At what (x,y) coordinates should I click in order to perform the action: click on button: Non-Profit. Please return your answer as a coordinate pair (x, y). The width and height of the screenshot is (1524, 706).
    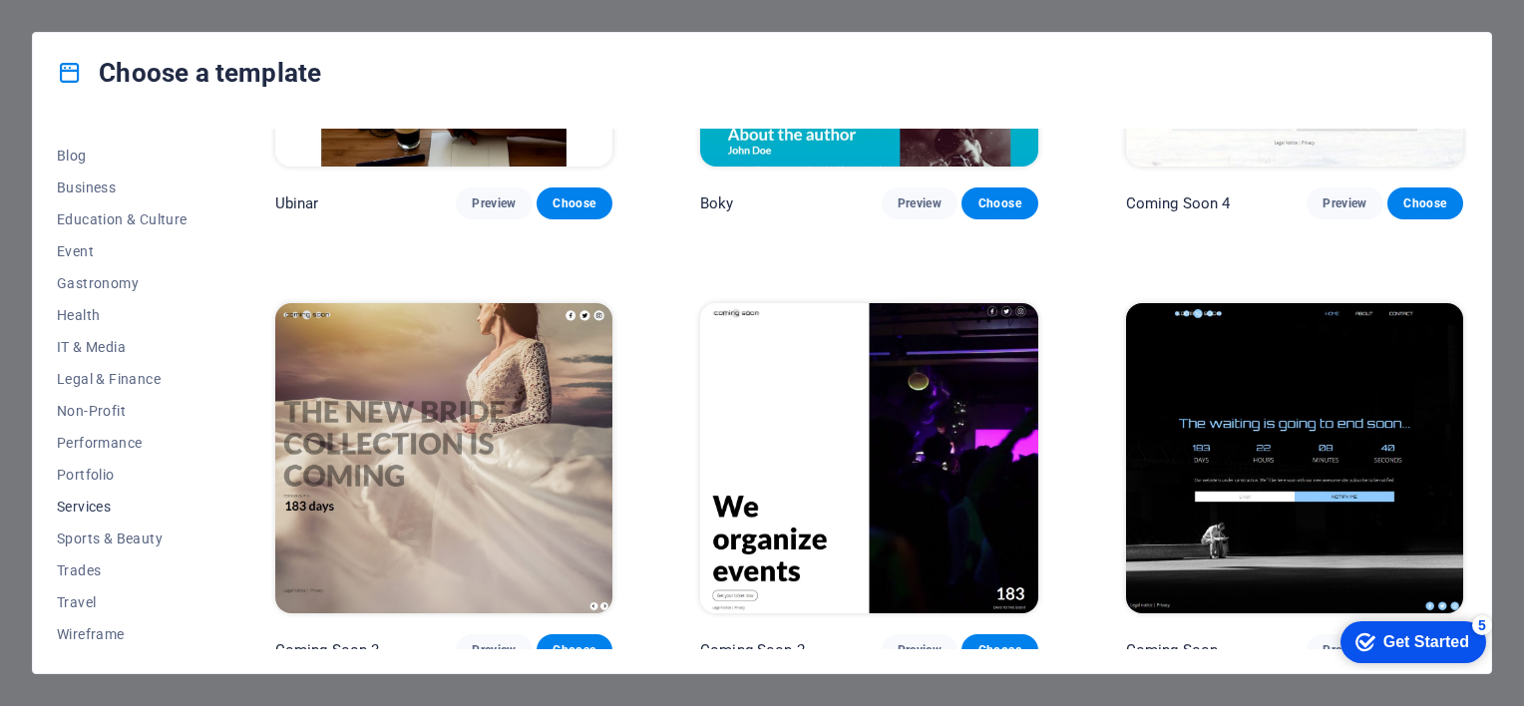
    Looking at the image, I should click on (122, 411).